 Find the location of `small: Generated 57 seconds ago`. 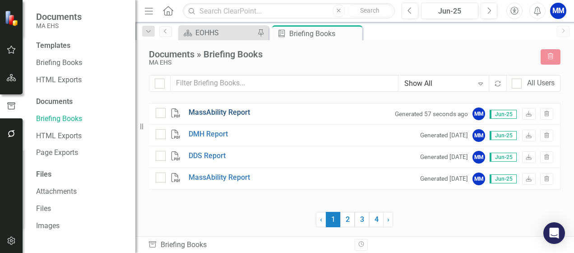

small: Generated 57 seconds ago is located at coordinates (432, 114).